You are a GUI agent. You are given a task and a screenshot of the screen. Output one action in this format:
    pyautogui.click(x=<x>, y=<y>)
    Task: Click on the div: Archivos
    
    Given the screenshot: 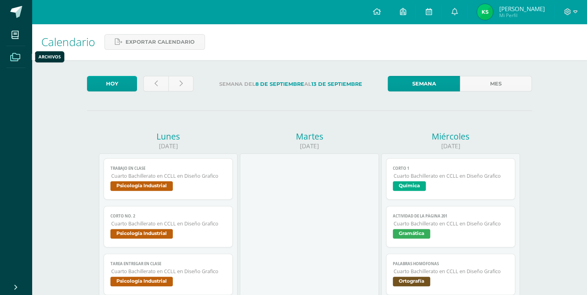 What is the action you would take?
    pyautogui.click(x=50, y=56)
    